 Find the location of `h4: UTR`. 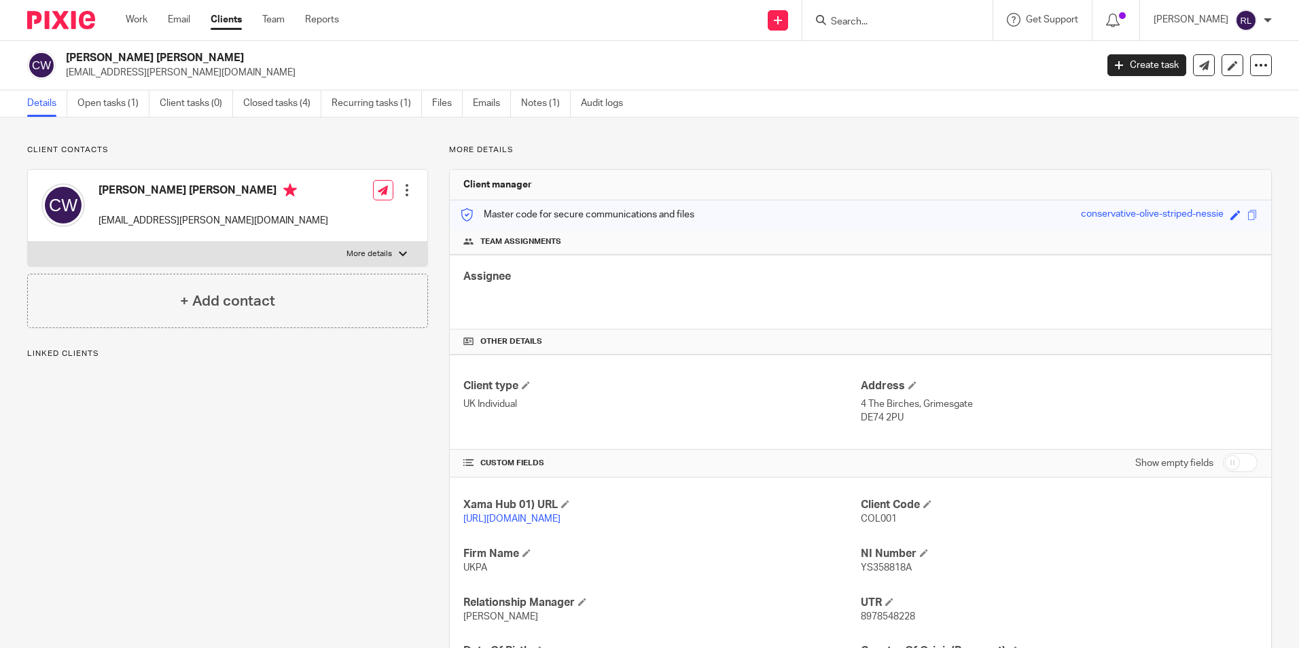

h4: UTR is located at coordinates (1059, 603).